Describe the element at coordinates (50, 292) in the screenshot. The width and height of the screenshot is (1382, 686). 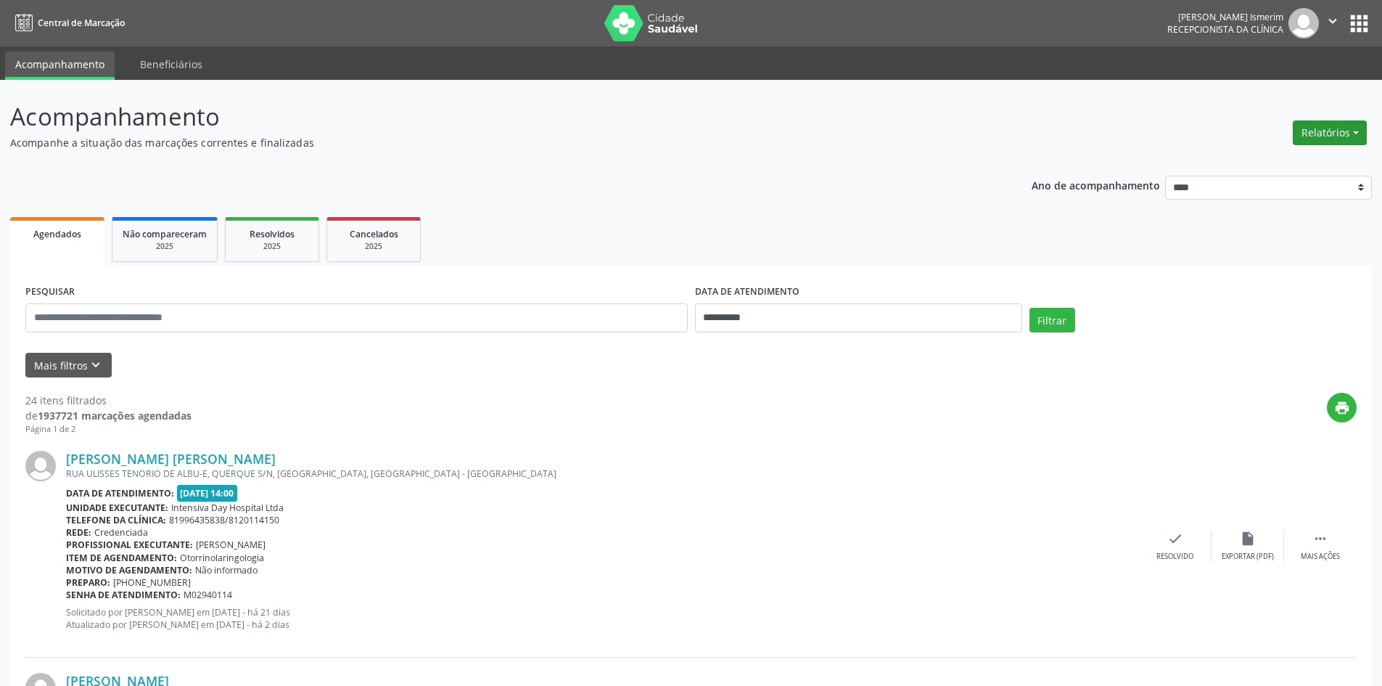
I see `label: PESQUISAR` at that location.